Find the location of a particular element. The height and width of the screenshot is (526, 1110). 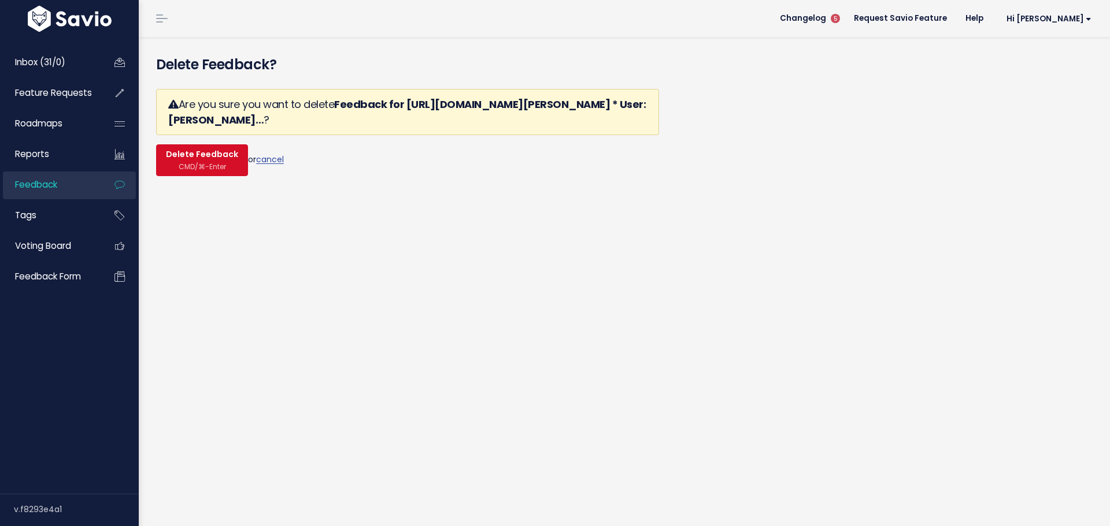

span: CMD/⌘-Enter is located at coordinates (202, 166).